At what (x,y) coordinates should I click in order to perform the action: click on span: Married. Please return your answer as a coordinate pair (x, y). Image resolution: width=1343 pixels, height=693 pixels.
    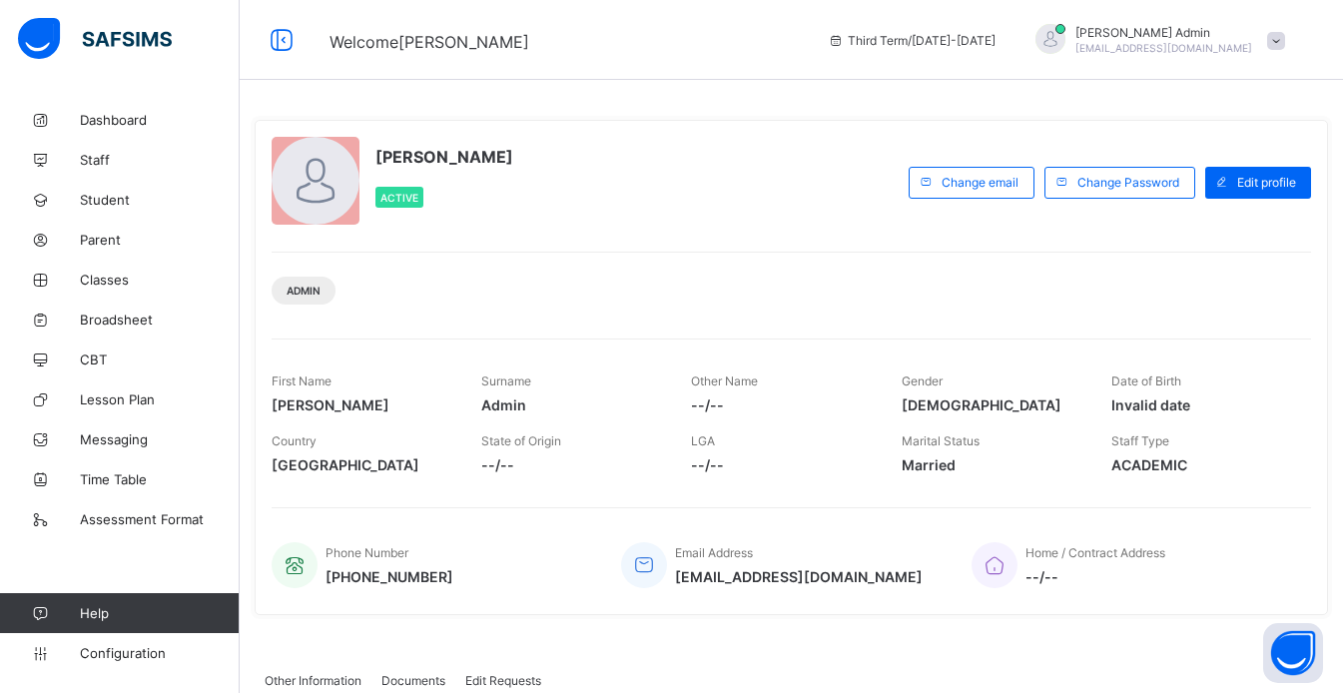
    Looking at the image, I should click on (991, 464).